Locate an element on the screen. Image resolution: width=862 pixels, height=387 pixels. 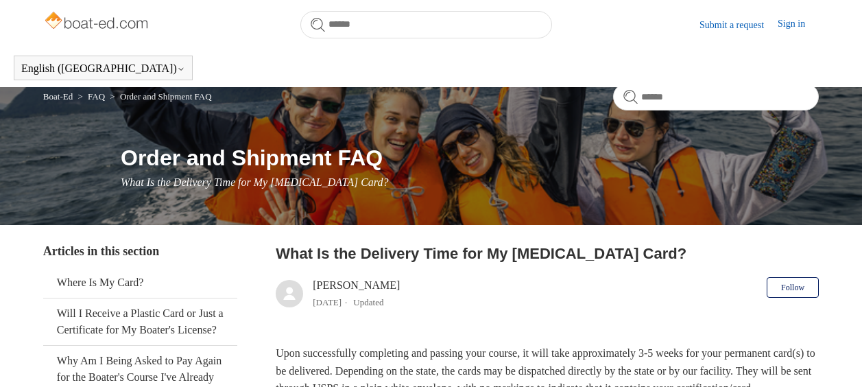
a: Order and Shipment FAQ is located at coordinates (166, 96).